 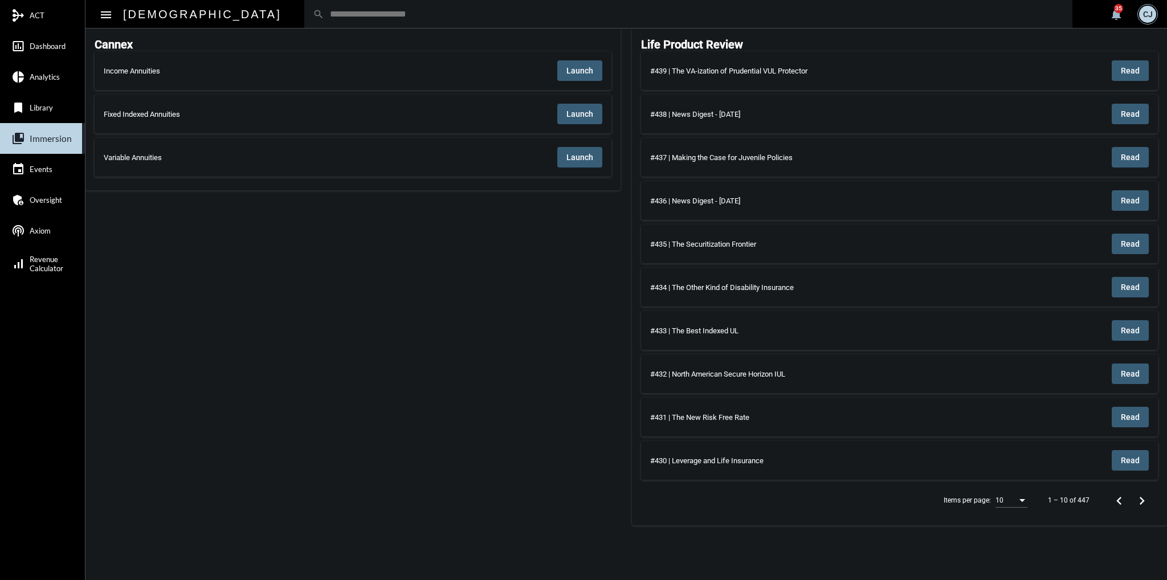 I want to click on span: Oversight, so click(x=46, y=200).